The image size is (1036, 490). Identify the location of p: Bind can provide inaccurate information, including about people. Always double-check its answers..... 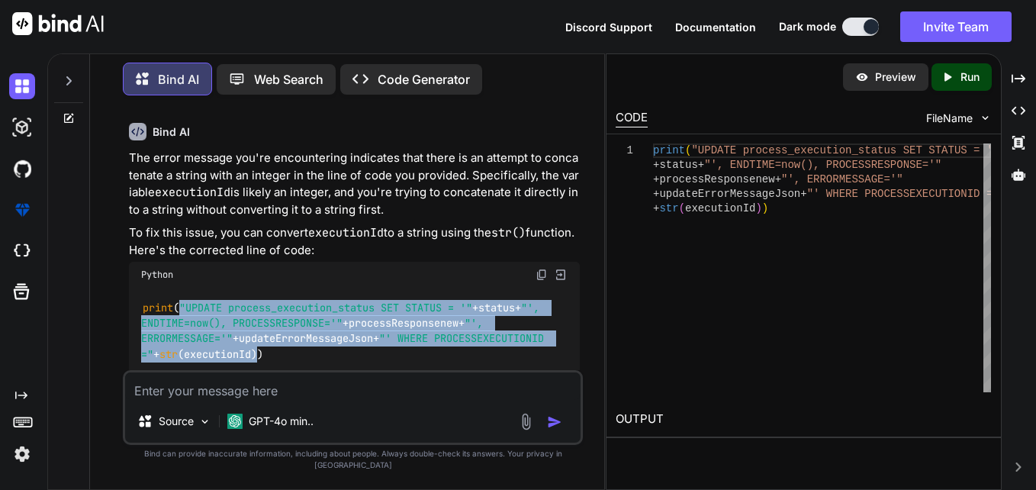
(352, 459).